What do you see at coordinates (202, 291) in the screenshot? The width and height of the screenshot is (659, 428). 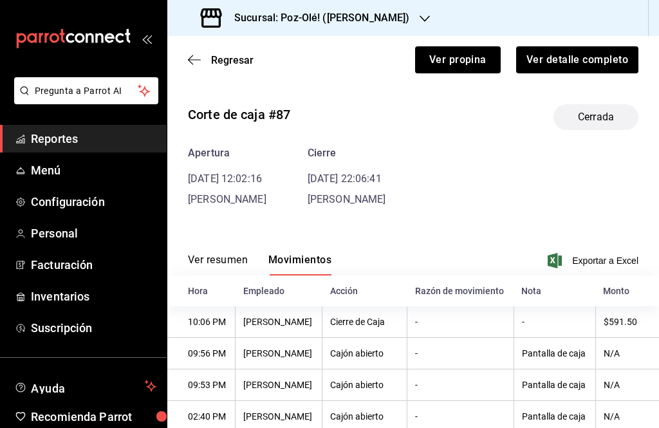 I see `th: Hora` at bounding box center [202, 291].